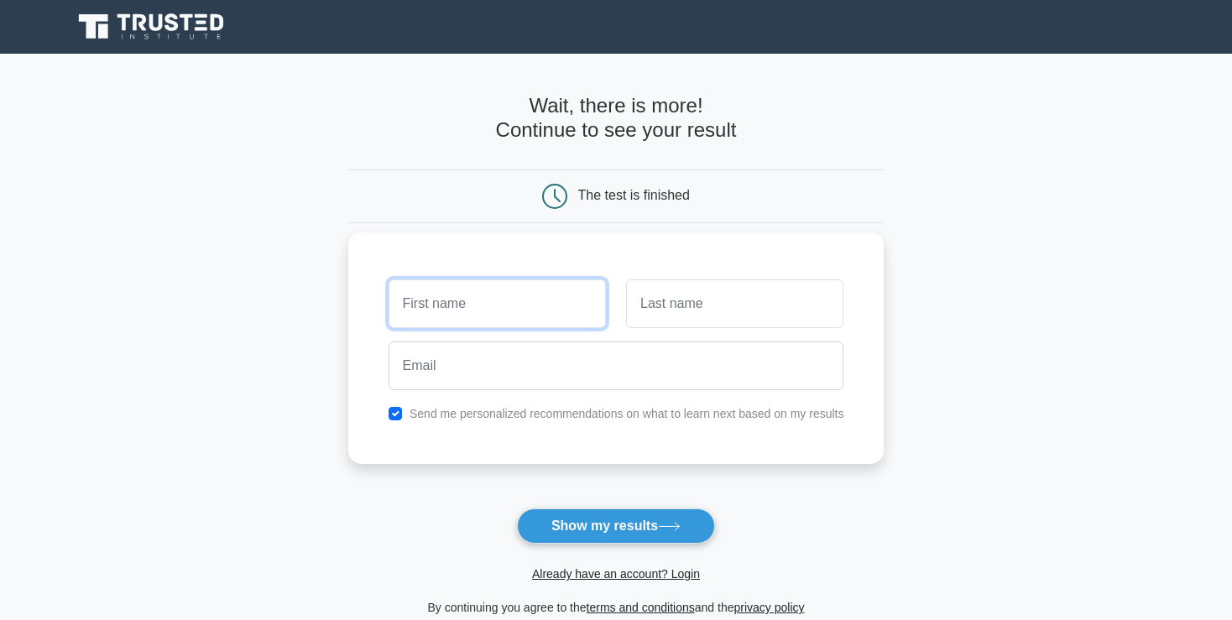 This screenshot has height=620, width=1232. What do you see at coordinates (627, 414) in the screenshot?
I see `label: Send me personalized recommendations on what to learn next based on my results` at bounding box center [627, 414].